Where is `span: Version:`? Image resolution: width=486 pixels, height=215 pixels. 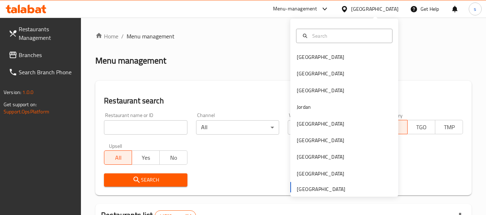
span: Version: is located at coordinates (12, 92).